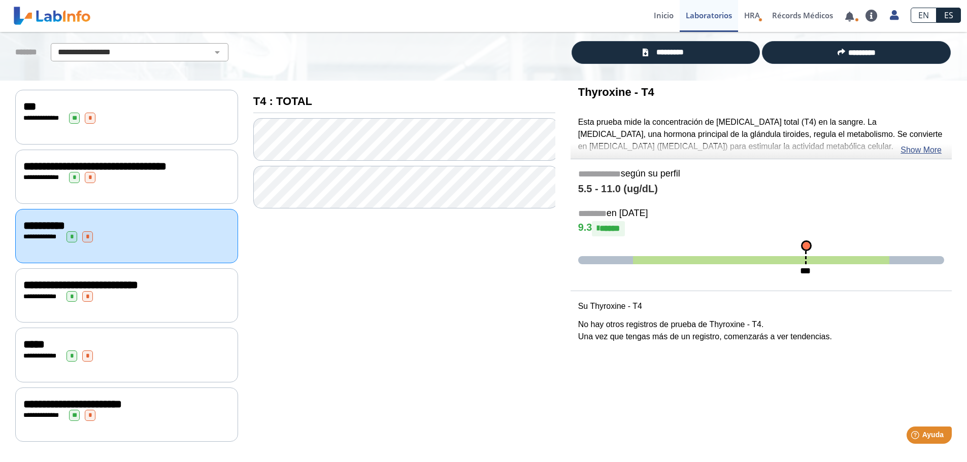  What do you see at coordinates (761, 331) in the screenshot?
I see `p: No hay otros registros de prueba de Thyroxine - T4. Una vez que tengas más de un registro, comenz...` at bounding box center [761, 331].